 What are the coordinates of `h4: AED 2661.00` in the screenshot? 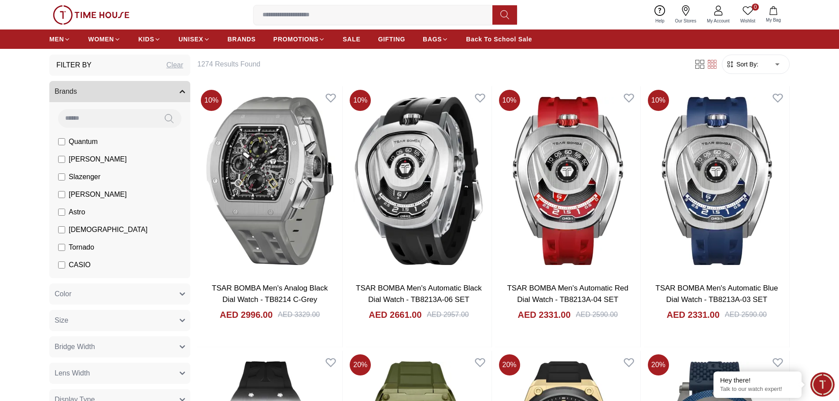 It's located at (395, 315).